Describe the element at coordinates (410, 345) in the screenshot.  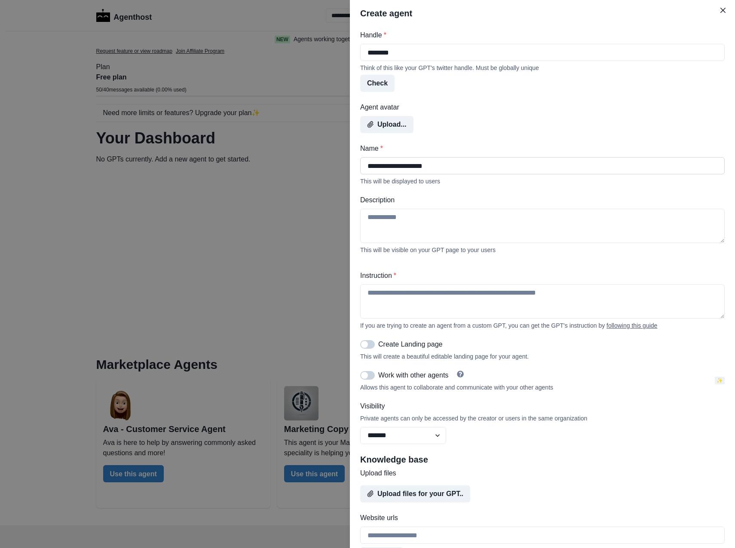
I see `p: Create Landing page` at that location.